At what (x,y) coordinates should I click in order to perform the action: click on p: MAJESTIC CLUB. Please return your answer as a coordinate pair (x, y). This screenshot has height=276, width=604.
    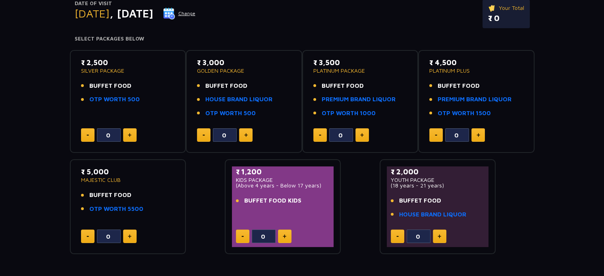
    Looking at the image, I should click on (128, 180).